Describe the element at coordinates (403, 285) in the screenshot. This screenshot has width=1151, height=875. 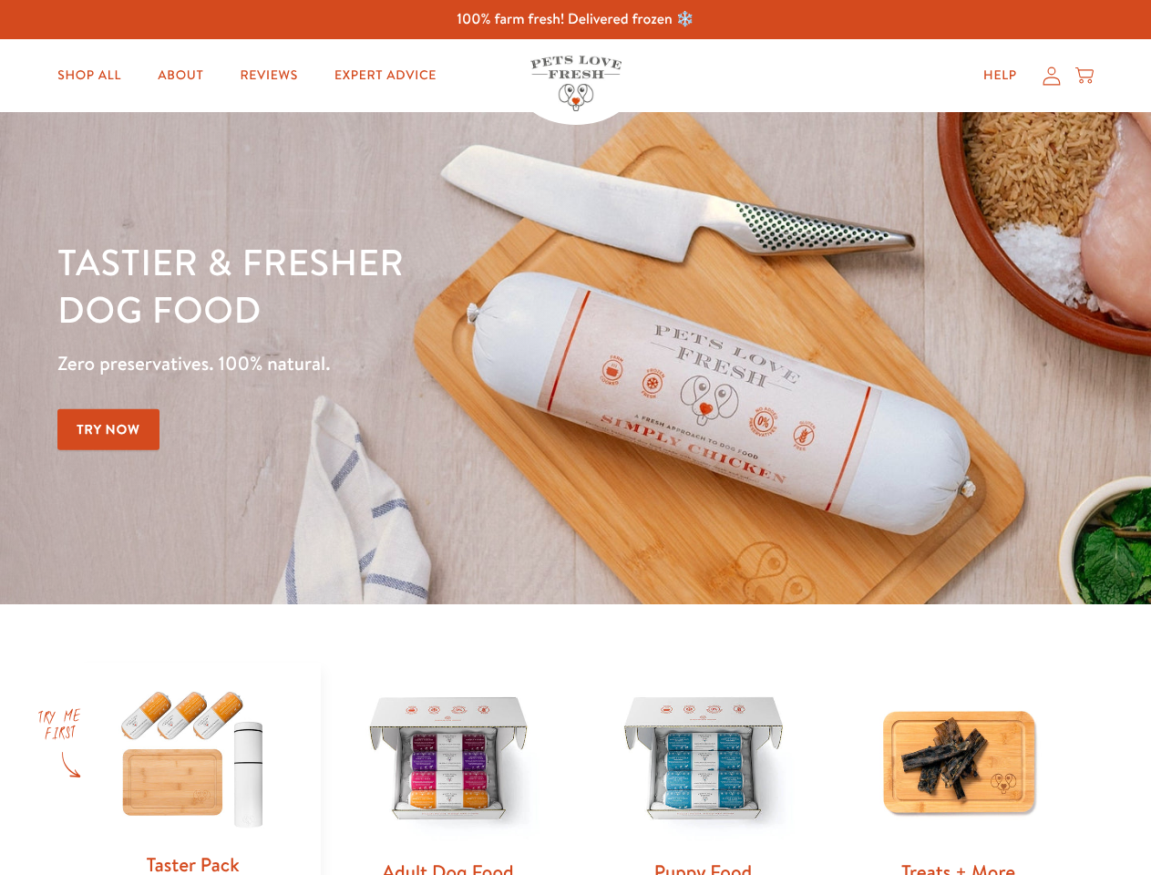
I see `h1: Tastier & fresher dog food` at that location.